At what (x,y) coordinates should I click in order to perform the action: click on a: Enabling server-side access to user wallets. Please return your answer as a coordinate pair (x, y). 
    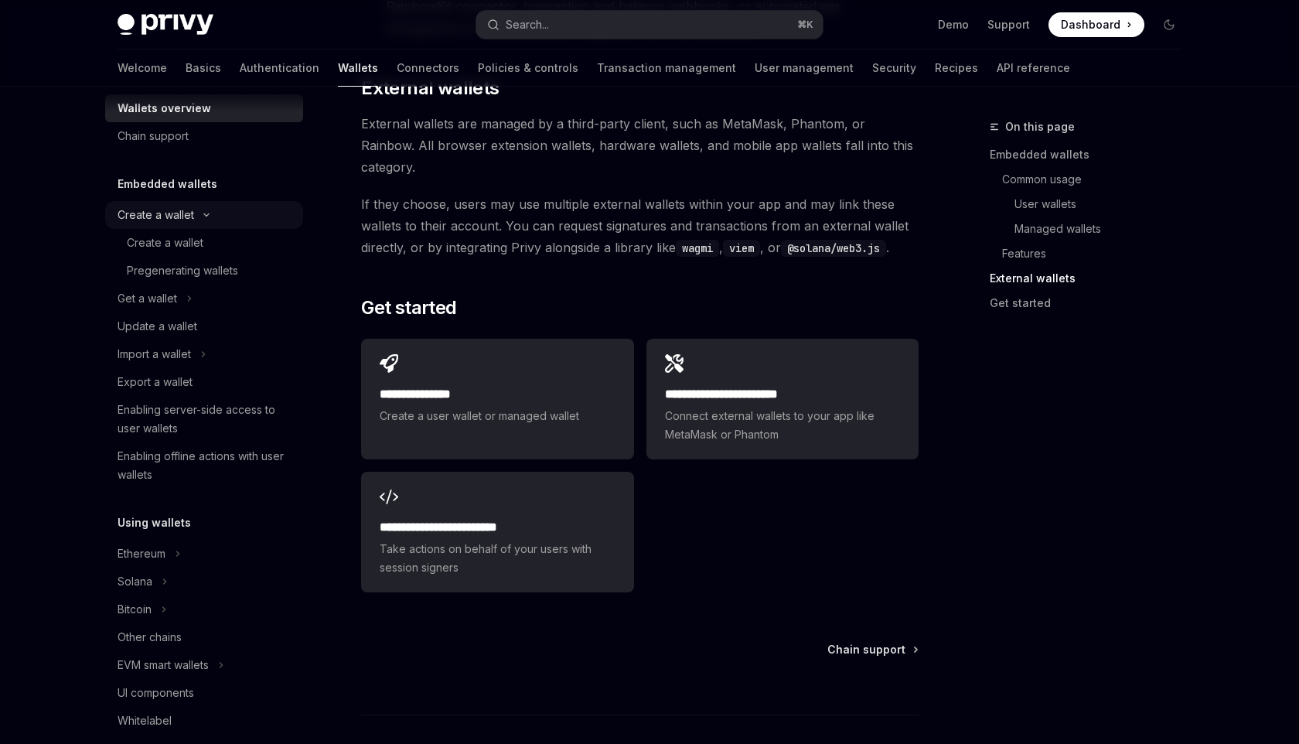
    Looking at the image, I should click on (204, 419).